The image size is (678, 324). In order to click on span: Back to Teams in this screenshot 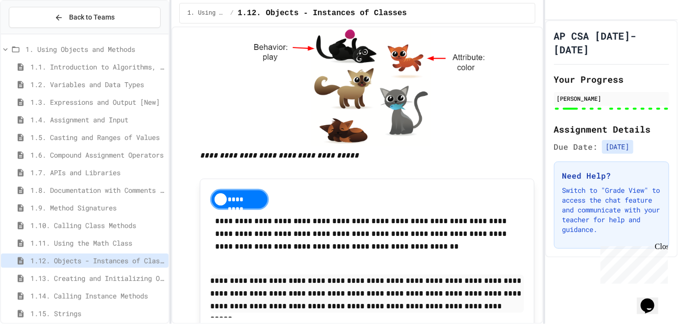, I will do `click(92, 17)`.